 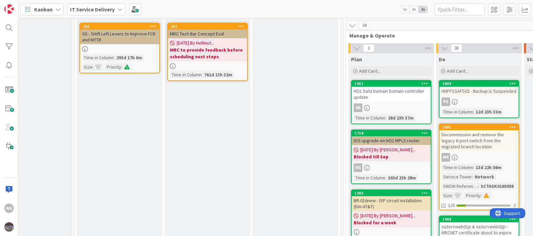 I want to click on span: 30, so click(x=456, y=48).